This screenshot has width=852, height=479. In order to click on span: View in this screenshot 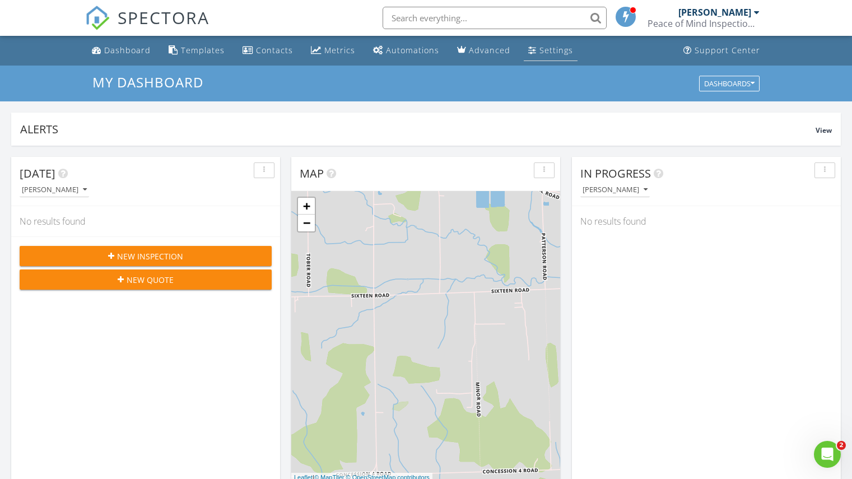, I will do `click(824, 130)`.